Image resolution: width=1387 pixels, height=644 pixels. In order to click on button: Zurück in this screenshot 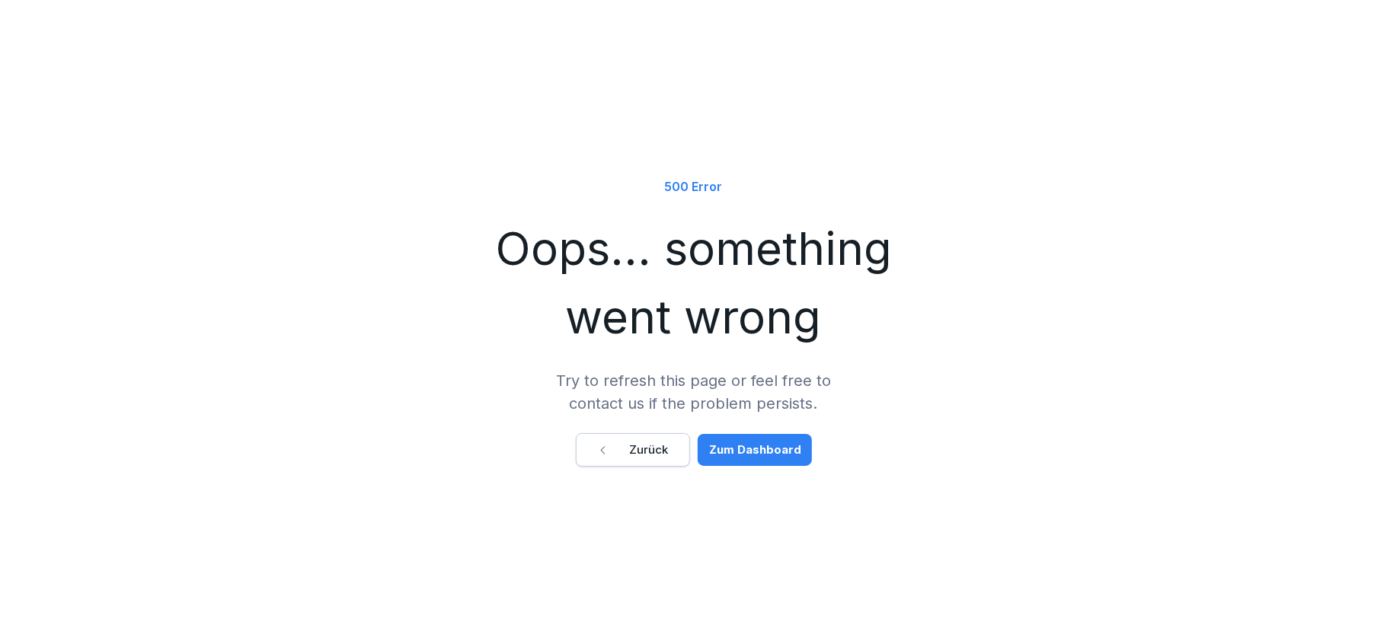, I will do `click(633, 450)`.